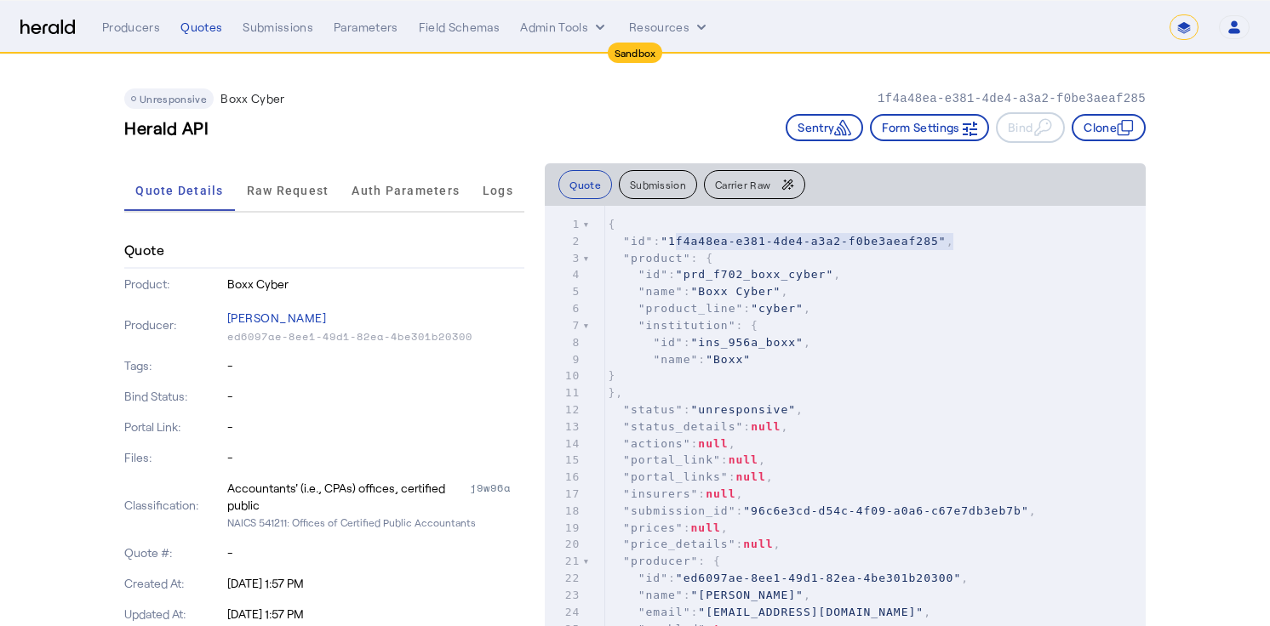  Describe the element at coordinates (929, 128) in the screenshot. I see `button: Form Settings` at that location.